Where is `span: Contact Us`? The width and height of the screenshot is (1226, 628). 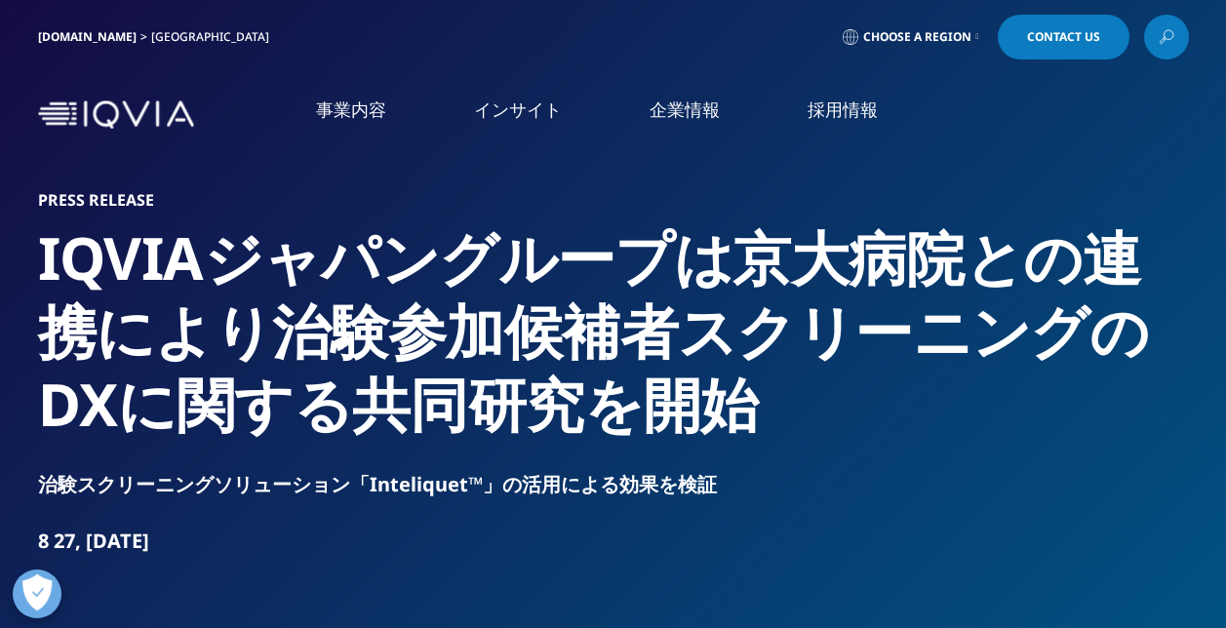 span: Contact Us is located at coordinates (1064, 37).